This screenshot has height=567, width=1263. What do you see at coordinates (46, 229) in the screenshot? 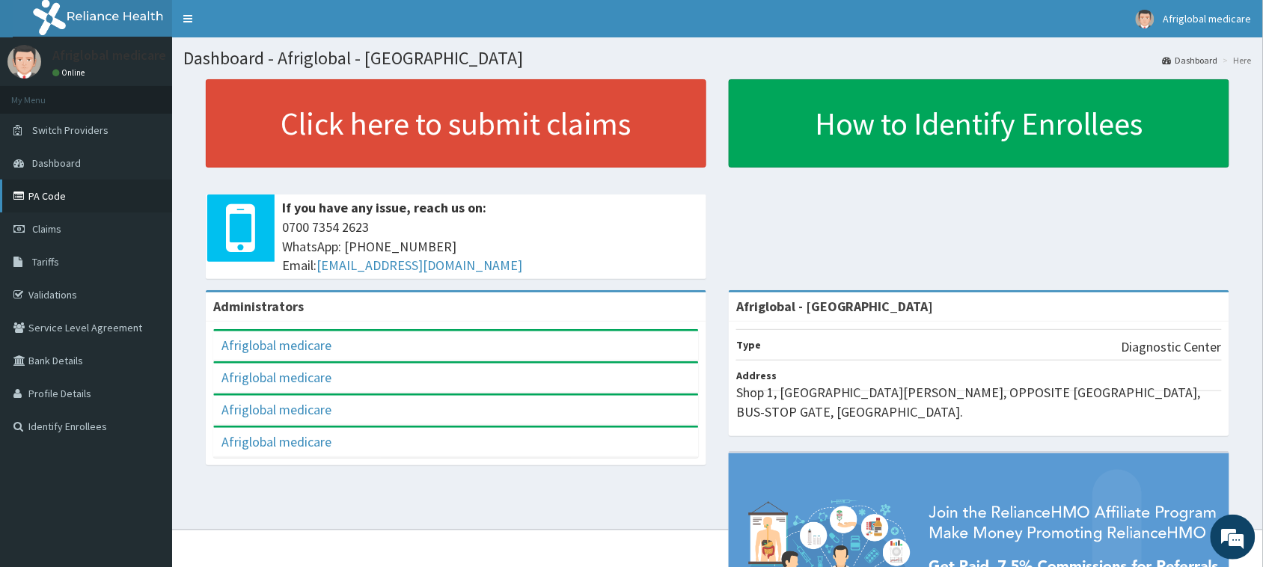
I see `span: Claims` at bounding box center [46, 229].